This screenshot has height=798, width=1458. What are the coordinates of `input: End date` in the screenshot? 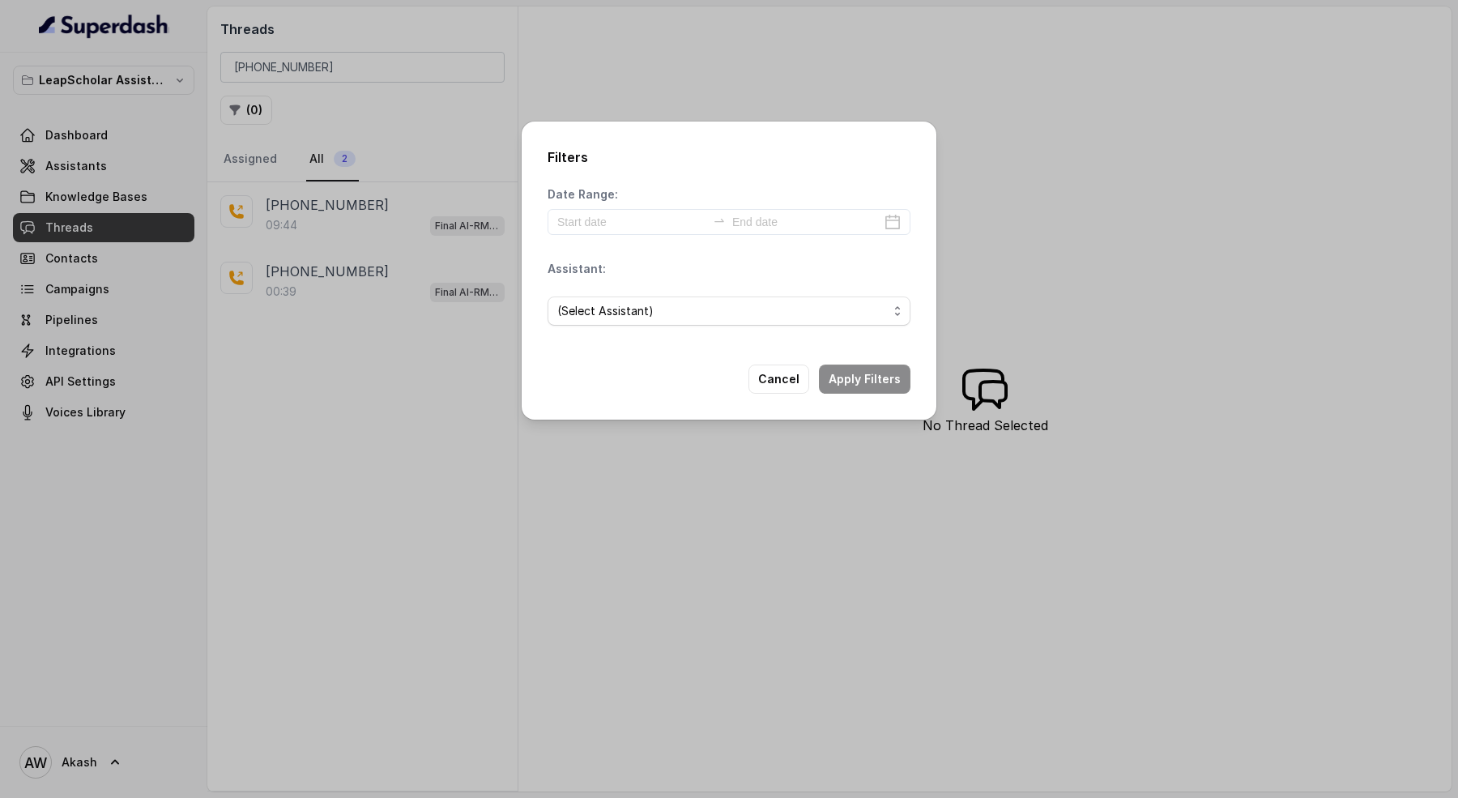 It's located at (807, 222).